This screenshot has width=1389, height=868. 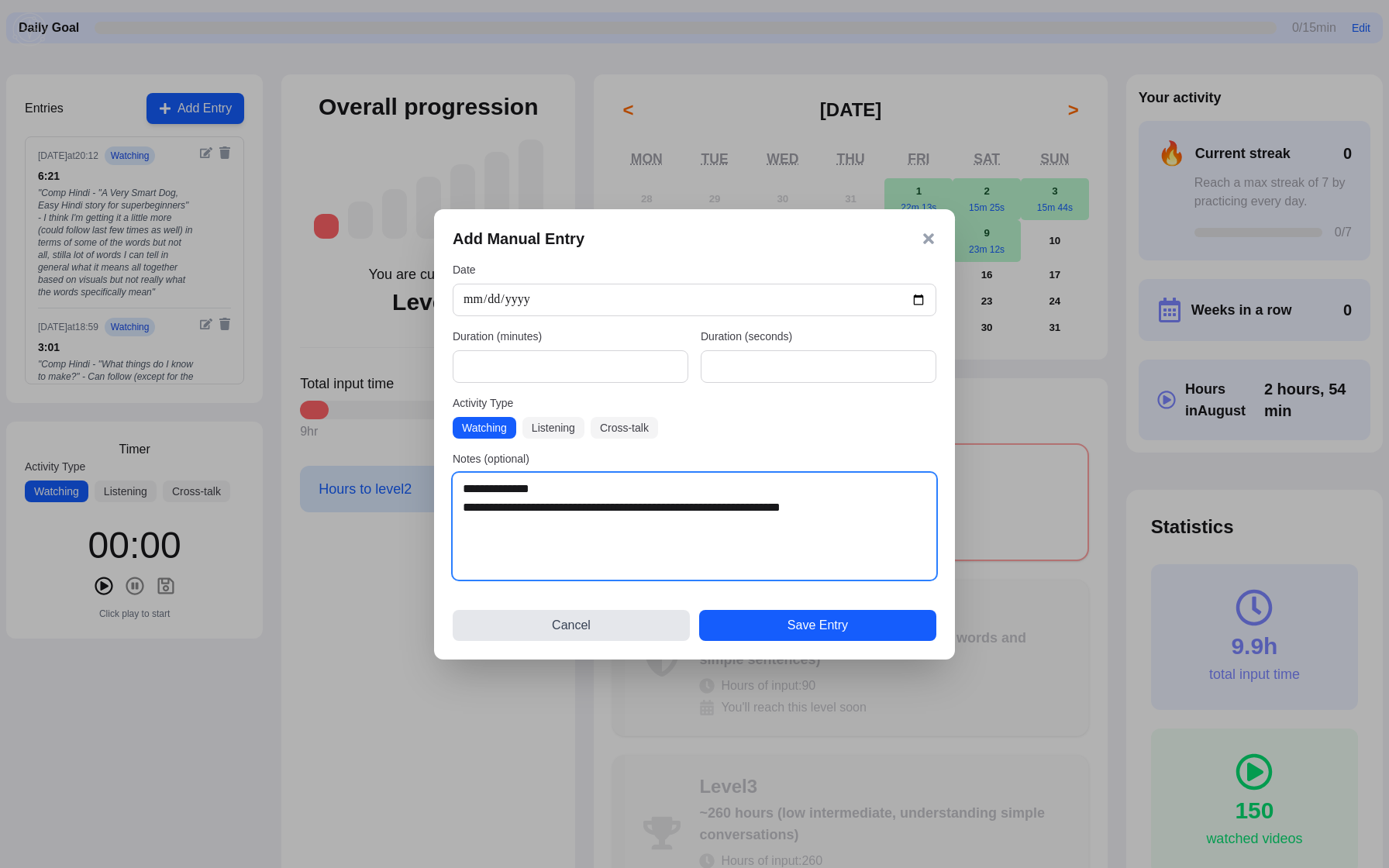 I want to click on label: Activity Type, so click(x=694, y=403).